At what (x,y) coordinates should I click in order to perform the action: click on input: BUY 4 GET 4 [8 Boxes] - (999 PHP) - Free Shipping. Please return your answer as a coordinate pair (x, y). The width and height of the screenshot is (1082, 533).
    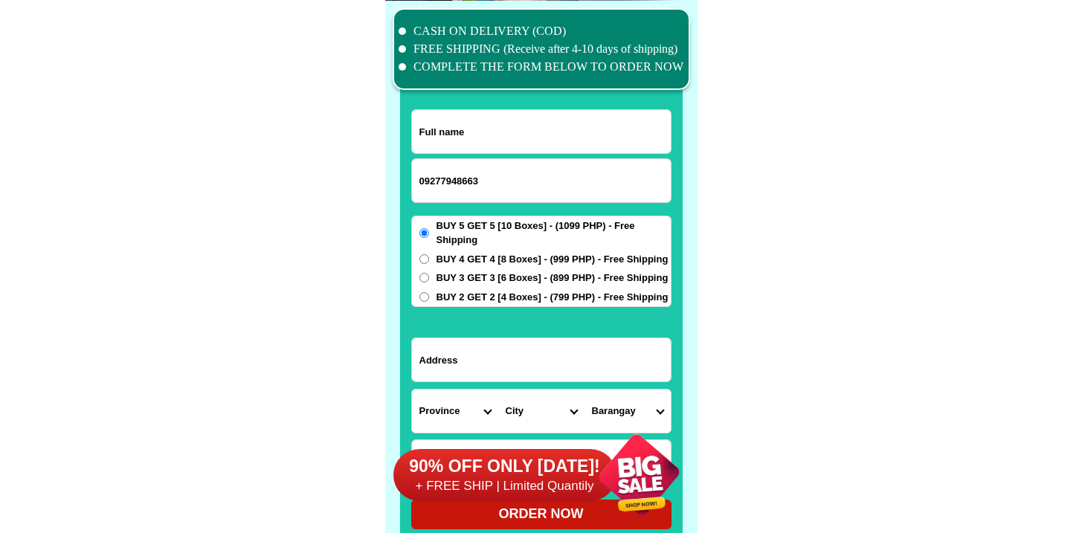
    Looking at the image, I should click on (424, 259).